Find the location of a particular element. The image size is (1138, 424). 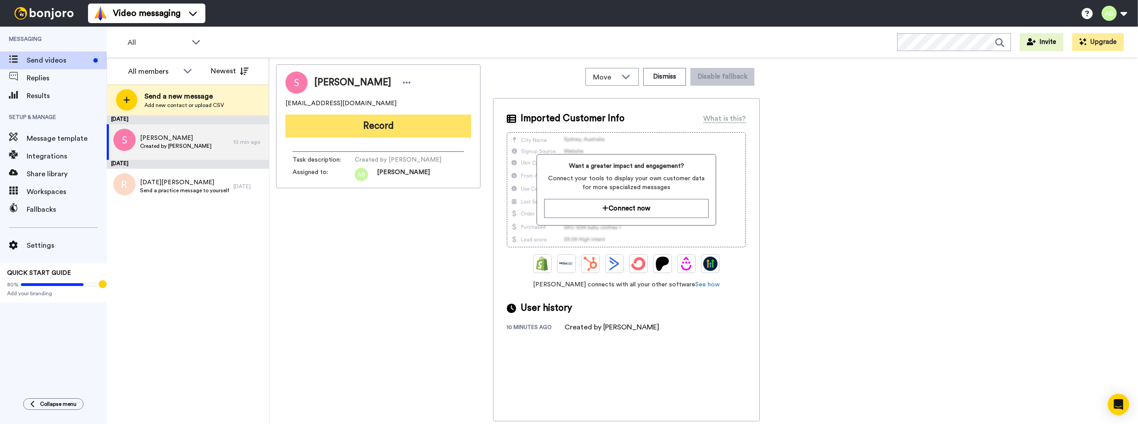

a: Invite is located at coordinates (1041, 42).